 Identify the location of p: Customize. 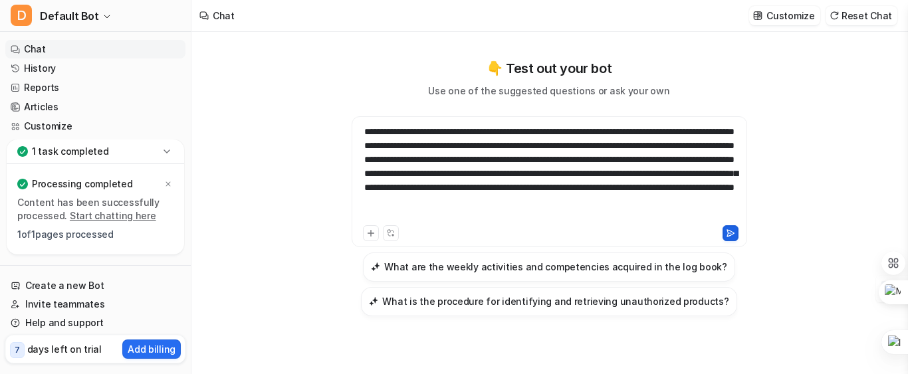
(791, 15).